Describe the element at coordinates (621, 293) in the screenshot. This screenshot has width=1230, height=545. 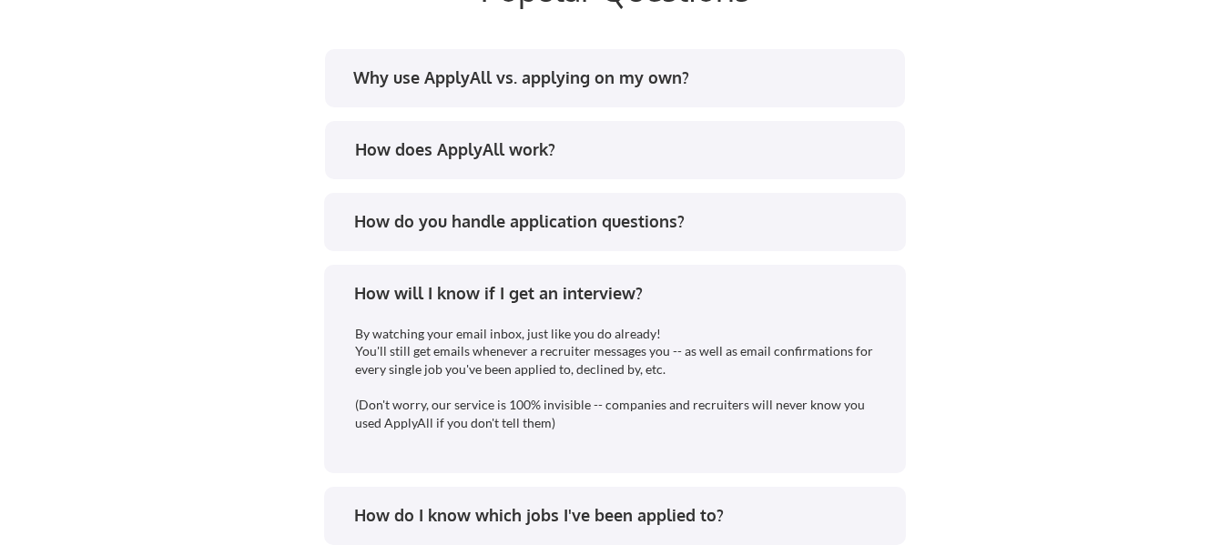
I see `div: How will I know if I get an interview?` at that location.